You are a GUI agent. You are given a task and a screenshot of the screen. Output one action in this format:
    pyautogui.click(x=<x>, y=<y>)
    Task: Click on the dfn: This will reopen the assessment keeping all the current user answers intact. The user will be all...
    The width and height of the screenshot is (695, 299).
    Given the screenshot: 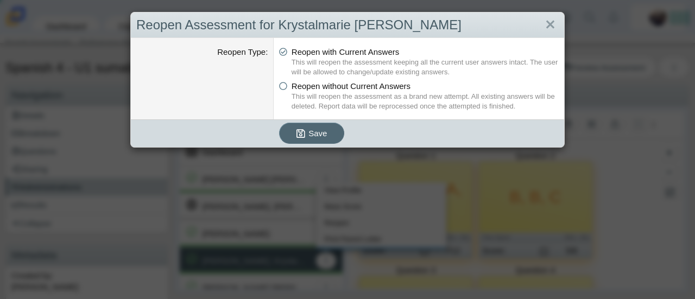 What is the action you would take?
    pyautogui.click(x=425, y=67)
    